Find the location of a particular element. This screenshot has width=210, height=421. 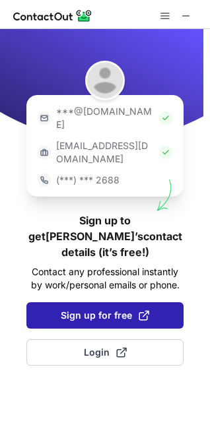

button: Login is located at coordinates (105, 352).